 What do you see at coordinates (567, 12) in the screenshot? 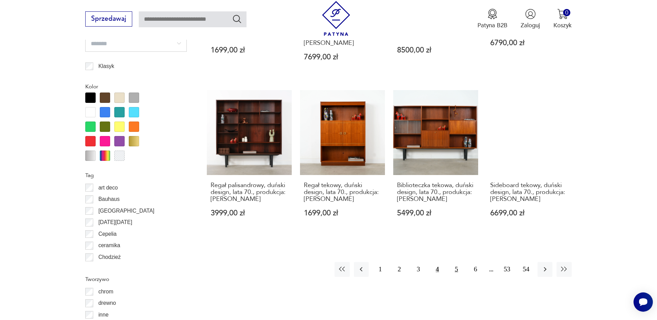
I see `div: 0` at bounding box center [567, 12].